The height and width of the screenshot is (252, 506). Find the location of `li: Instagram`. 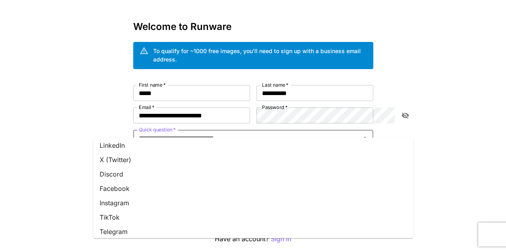

li: Instagram is located at coordinates (253, 203).